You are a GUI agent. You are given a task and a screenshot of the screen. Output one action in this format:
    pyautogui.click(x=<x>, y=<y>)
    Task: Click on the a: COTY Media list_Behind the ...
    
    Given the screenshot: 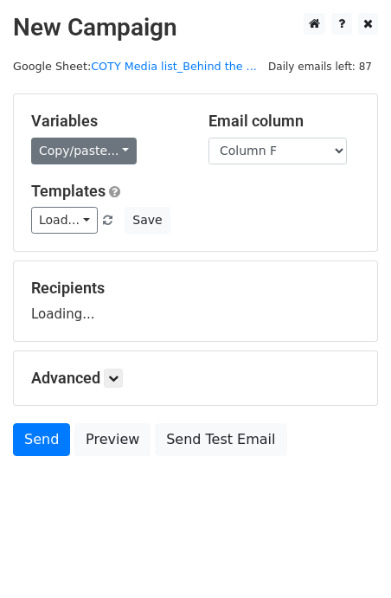 What is the action you would take?
    pyautogui.click(x=174, y=66)
    